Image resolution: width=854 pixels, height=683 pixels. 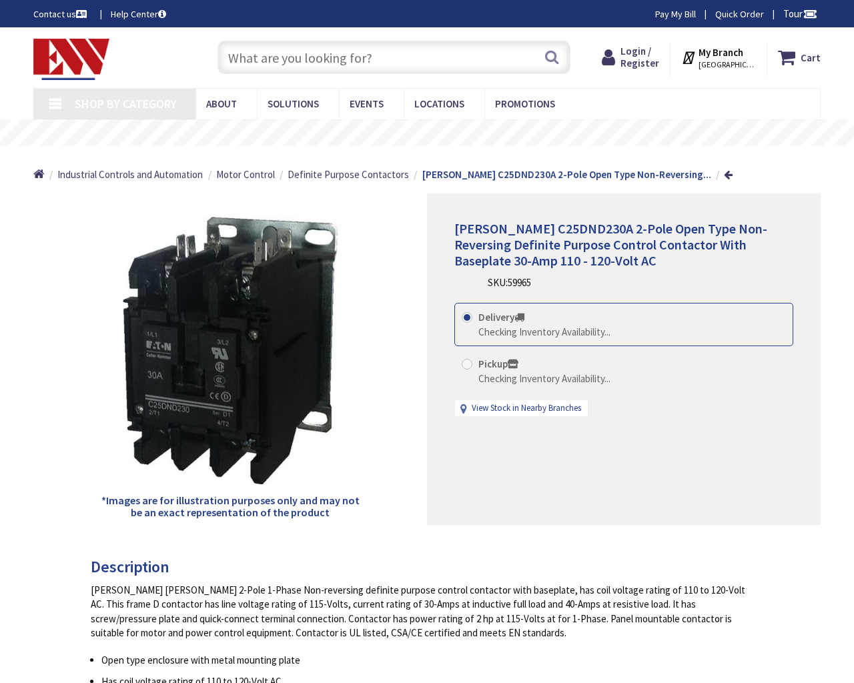 I want to click on rs-layer: Free Same Day Pickup at 19 Locations, so click(x=439, y=133).